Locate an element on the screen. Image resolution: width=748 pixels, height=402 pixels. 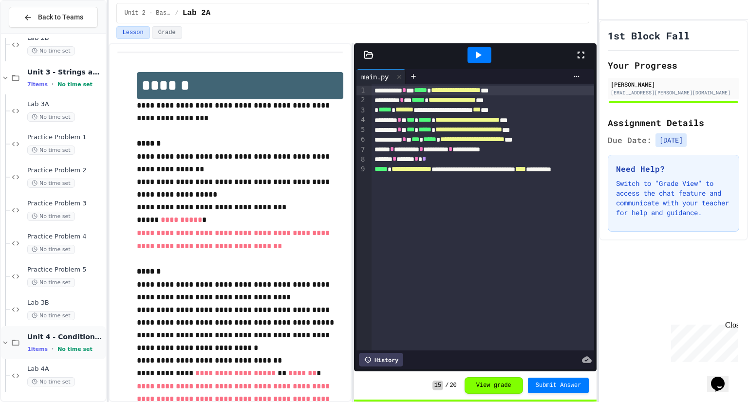
button: View grade is located at coordinates (494, 386).